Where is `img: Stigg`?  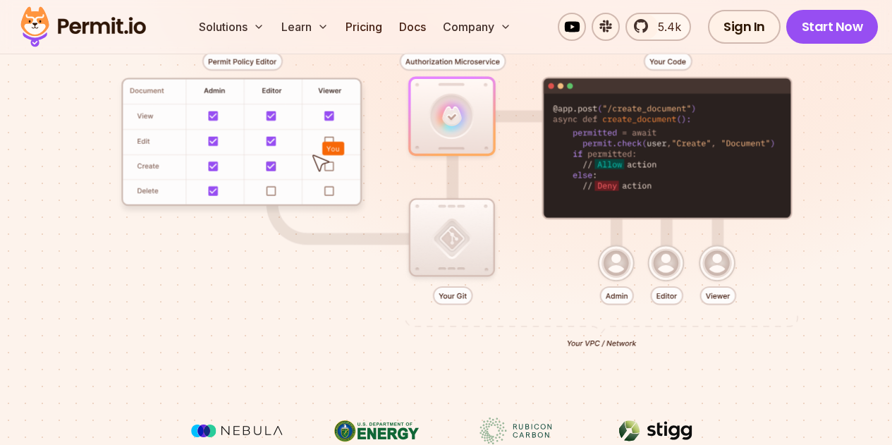
img: Stigg is located at coordinates (656, 431).